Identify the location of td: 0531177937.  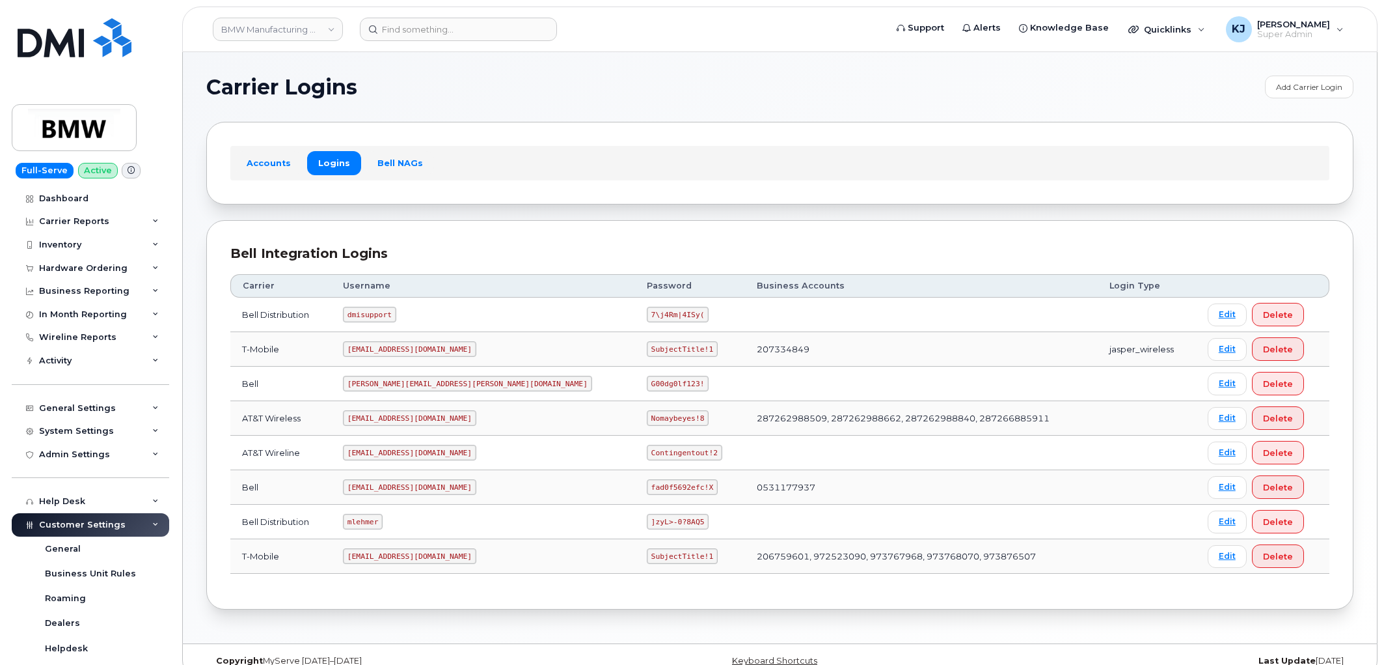
(922, 487).